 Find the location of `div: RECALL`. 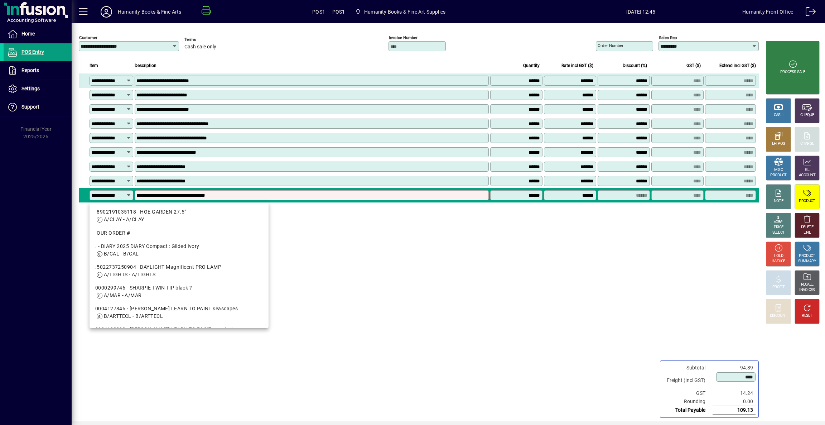

div: RECALL is located at coordinates (807, 284).